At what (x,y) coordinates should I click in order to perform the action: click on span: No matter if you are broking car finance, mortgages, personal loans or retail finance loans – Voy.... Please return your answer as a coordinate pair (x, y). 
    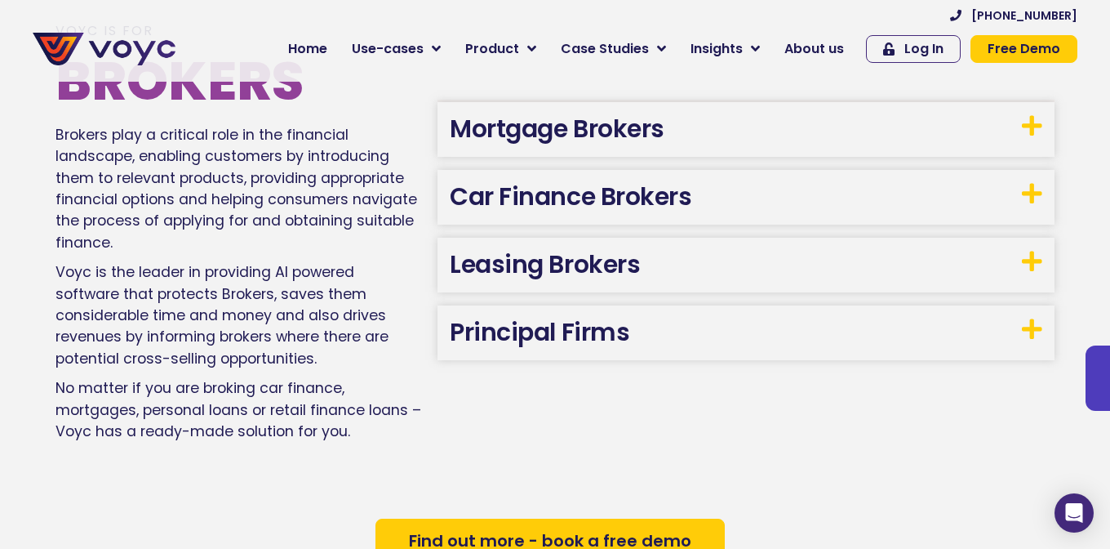
    Looking at the image, I should click on (238, 409).